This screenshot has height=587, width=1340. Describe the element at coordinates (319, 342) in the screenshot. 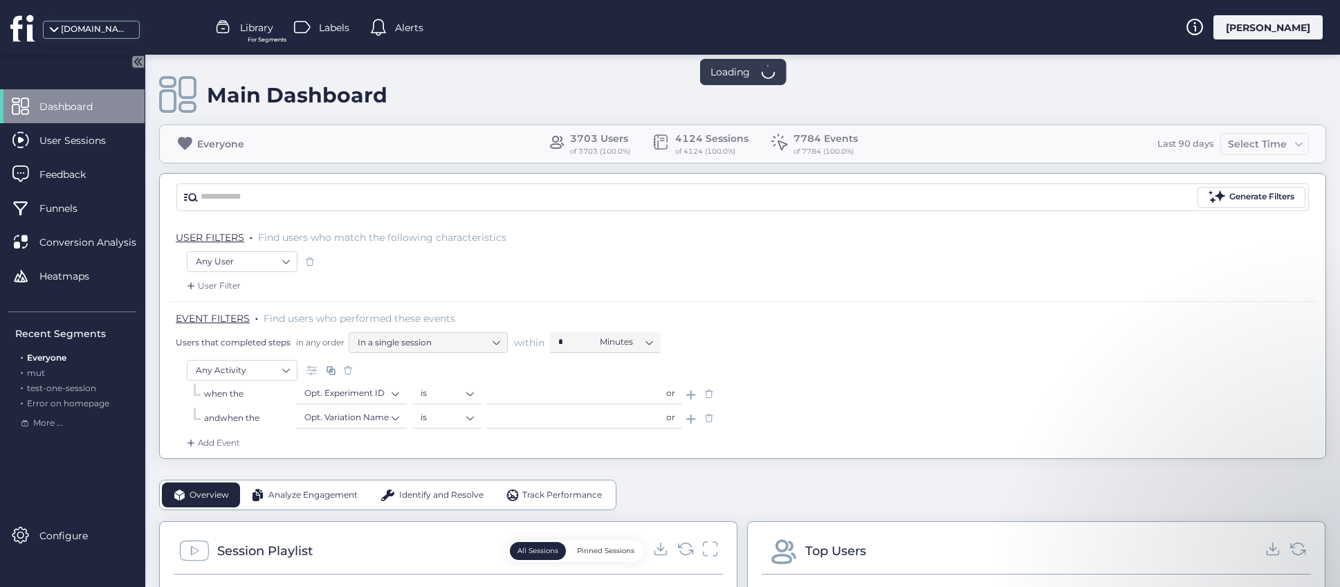

I see `span: in any order` at that location.